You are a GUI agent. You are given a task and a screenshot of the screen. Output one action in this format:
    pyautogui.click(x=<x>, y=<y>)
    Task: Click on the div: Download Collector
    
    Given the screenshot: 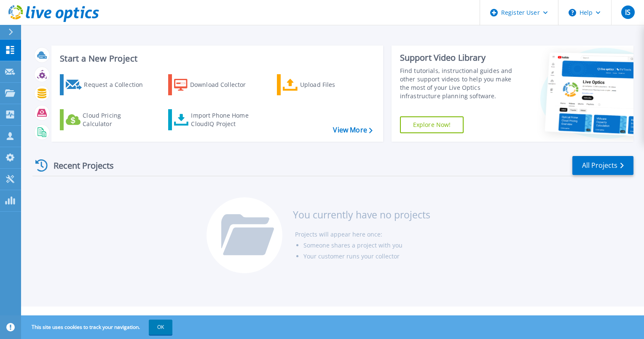 What is the action you would take?
    pyautogui.click(x=224, y=85)
    